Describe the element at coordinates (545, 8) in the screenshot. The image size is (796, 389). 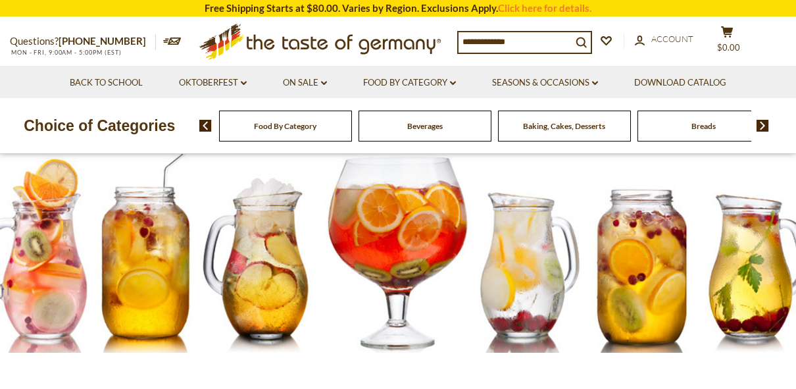
I see `a: Click here for details.` at that location.